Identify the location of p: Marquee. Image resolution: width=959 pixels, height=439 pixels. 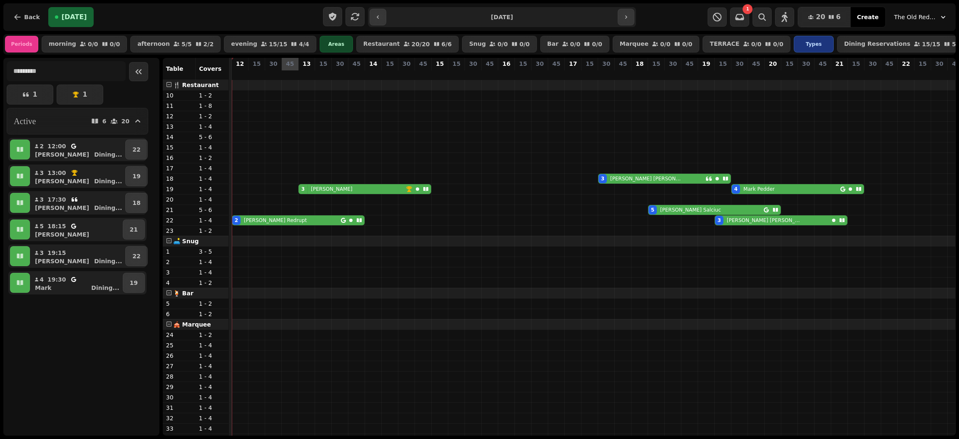
(634, 44).